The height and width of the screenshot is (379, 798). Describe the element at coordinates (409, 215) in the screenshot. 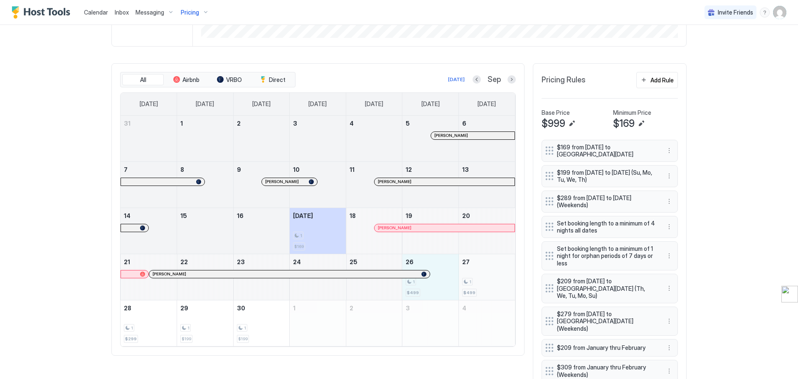

I see `span: 19` at that location.